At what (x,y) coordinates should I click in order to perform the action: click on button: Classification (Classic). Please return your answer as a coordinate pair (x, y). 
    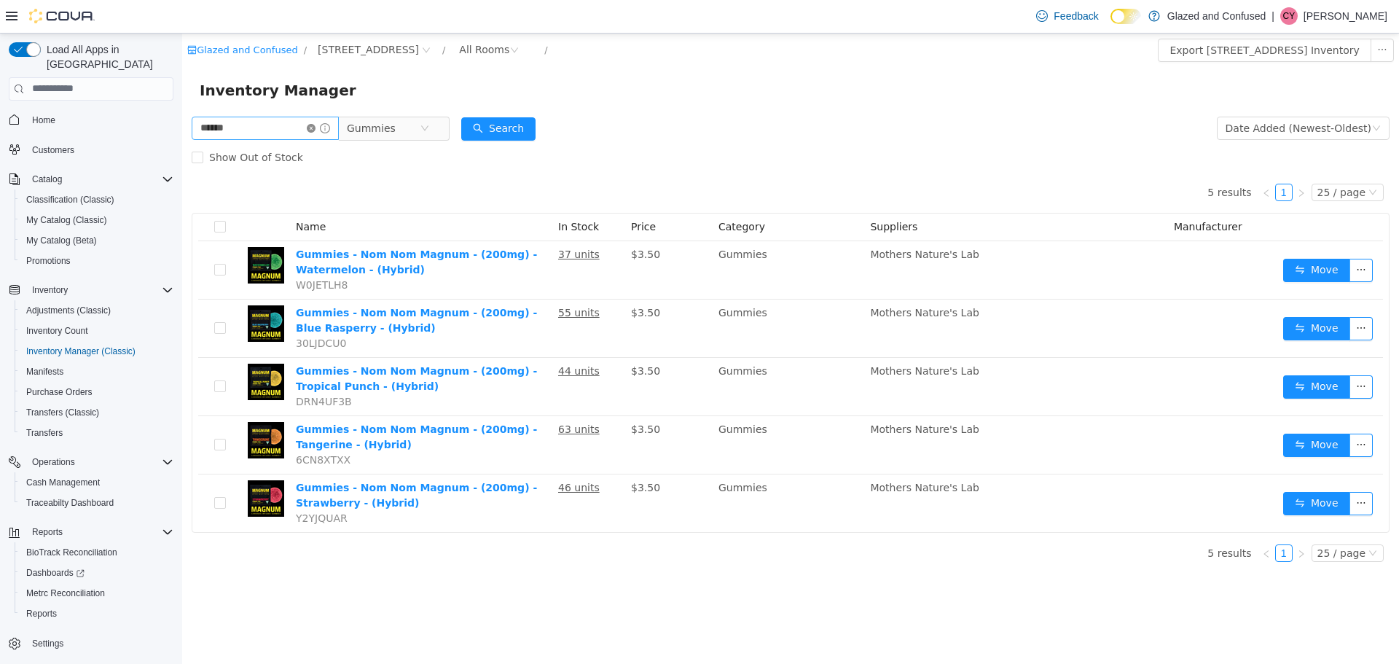
    Looking at the image, I should click on (97, 200).